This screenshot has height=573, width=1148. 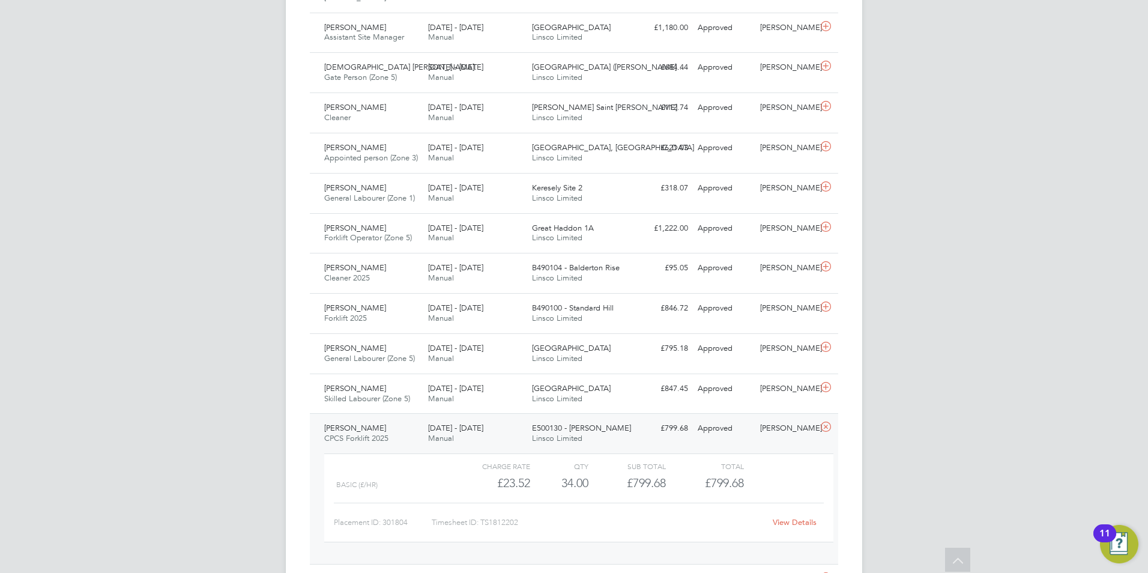 What do you see at coordinates (661, 228) in the screenshot?
I see `div: £1,222.00` at bounding box center [661, 228].